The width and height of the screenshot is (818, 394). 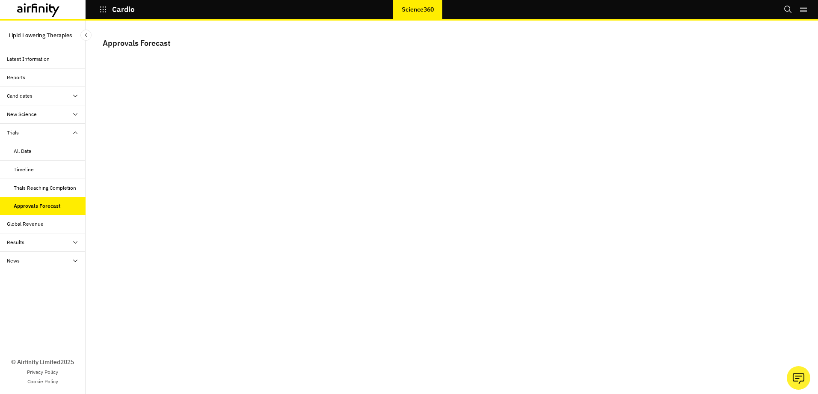 What do you see at coordinates (16, 77) in the screenshot?
I see `div: Reports` at bounding box center [16, 77].